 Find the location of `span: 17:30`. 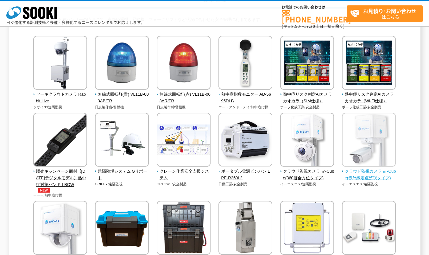

span: 17:30 is located at coordinates (310, 26).